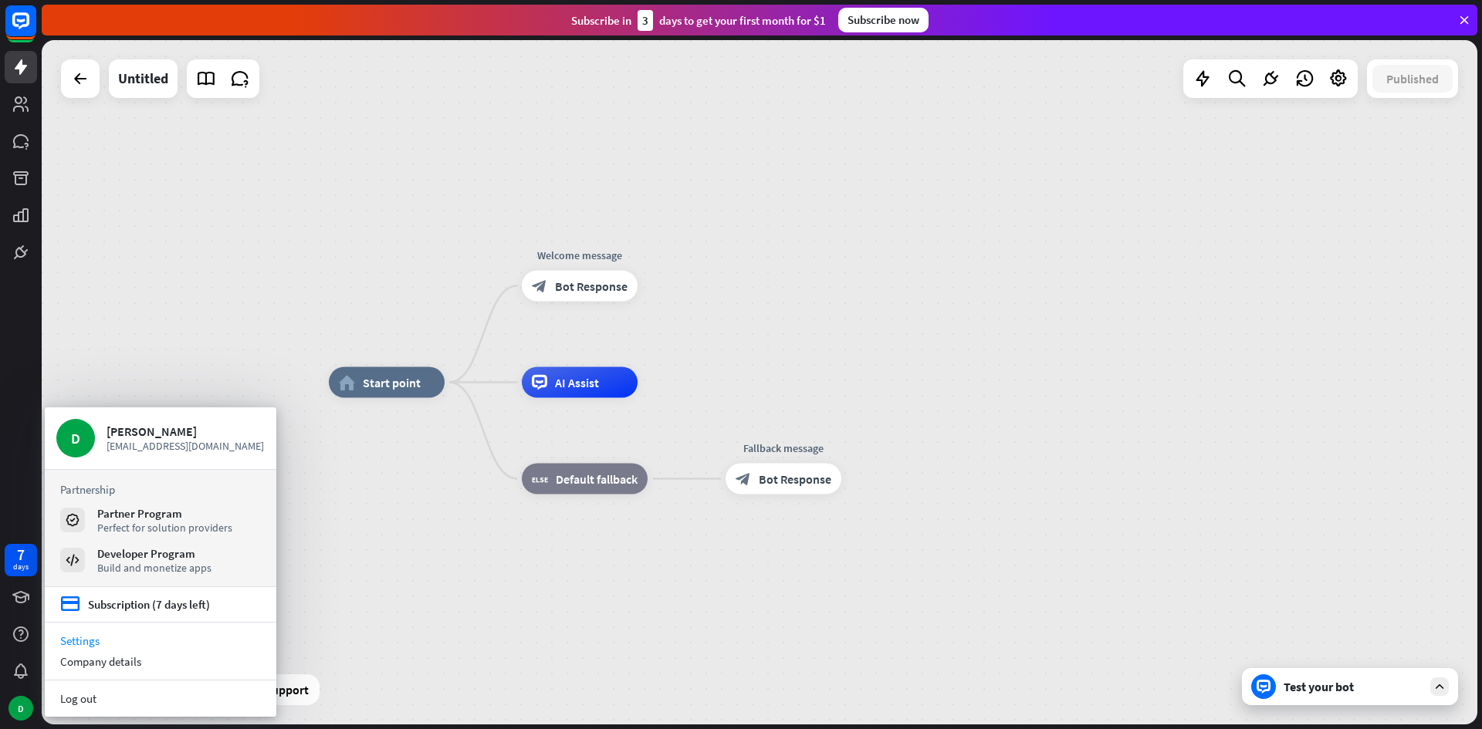 This screenshot has height=729, width=1482. What do you see at coordinates (149, 604) in the screenshot?
I see `div: Subscription (7 days left)` at bounding box center [149, 604].